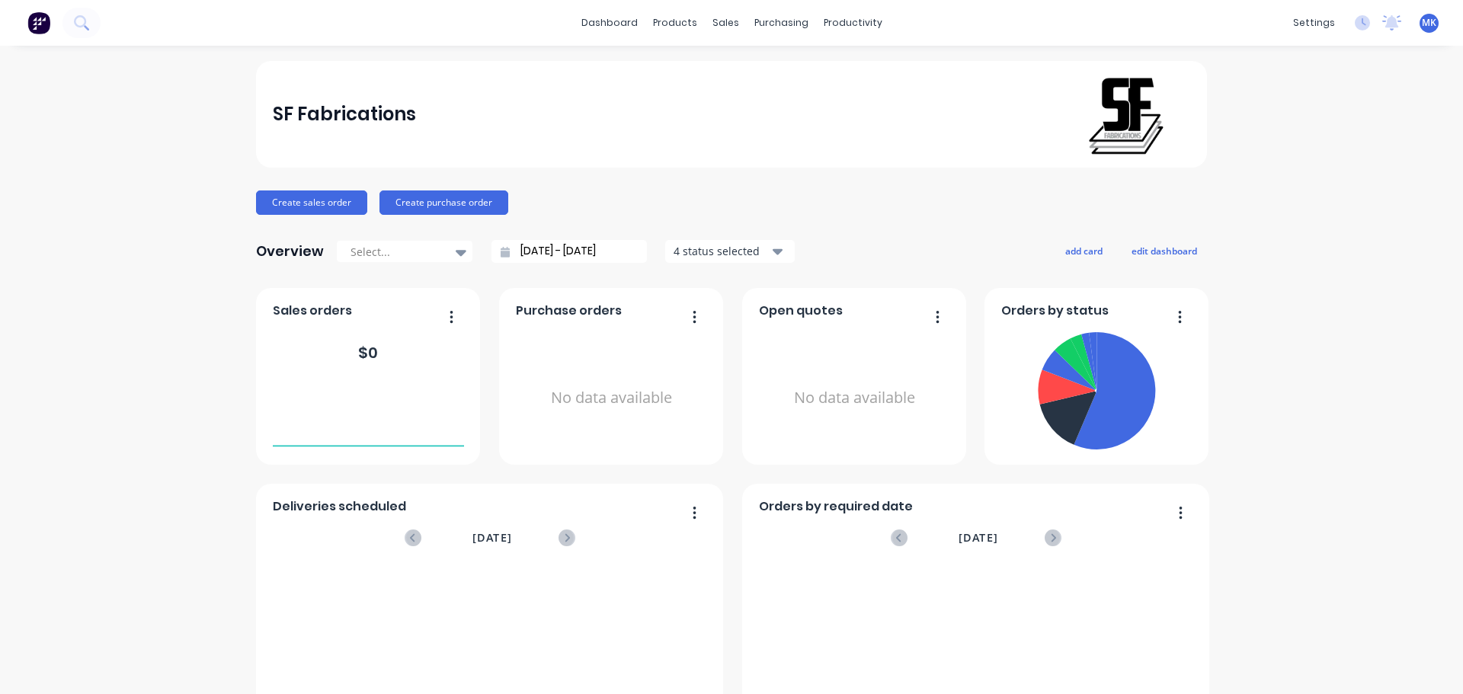  I want to click on button: Create sales order, so click(312, 203).